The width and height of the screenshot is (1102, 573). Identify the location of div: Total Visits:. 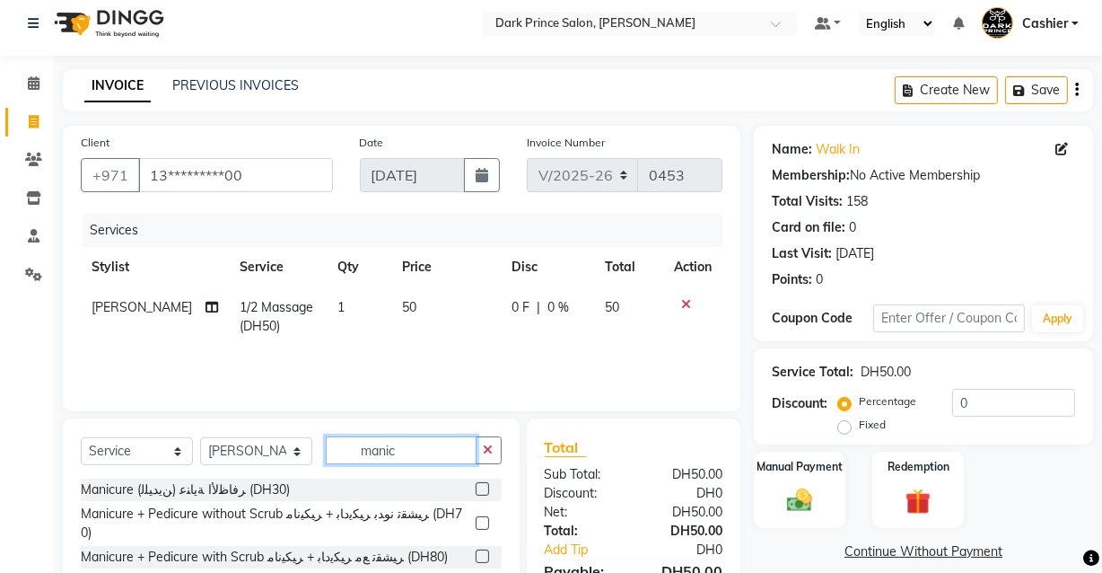
(807, 201).